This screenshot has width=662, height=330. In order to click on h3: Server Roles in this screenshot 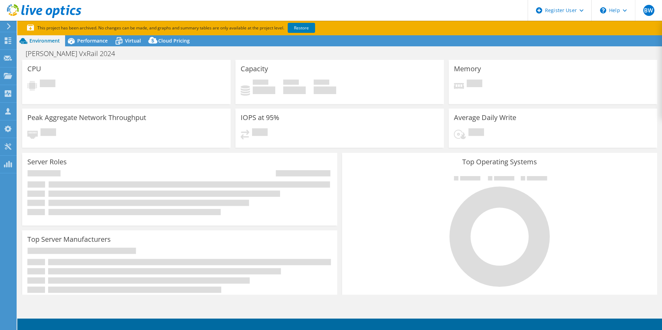, I will do `click(47, 162)`.